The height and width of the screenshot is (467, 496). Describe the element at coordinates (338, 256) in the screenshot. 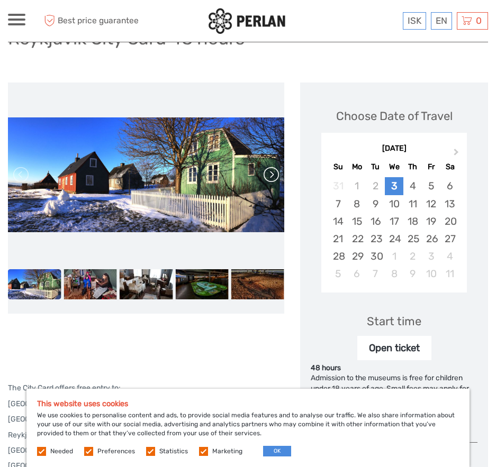

I see `div: Choose Sunday, September 28th, 2025` at that location.